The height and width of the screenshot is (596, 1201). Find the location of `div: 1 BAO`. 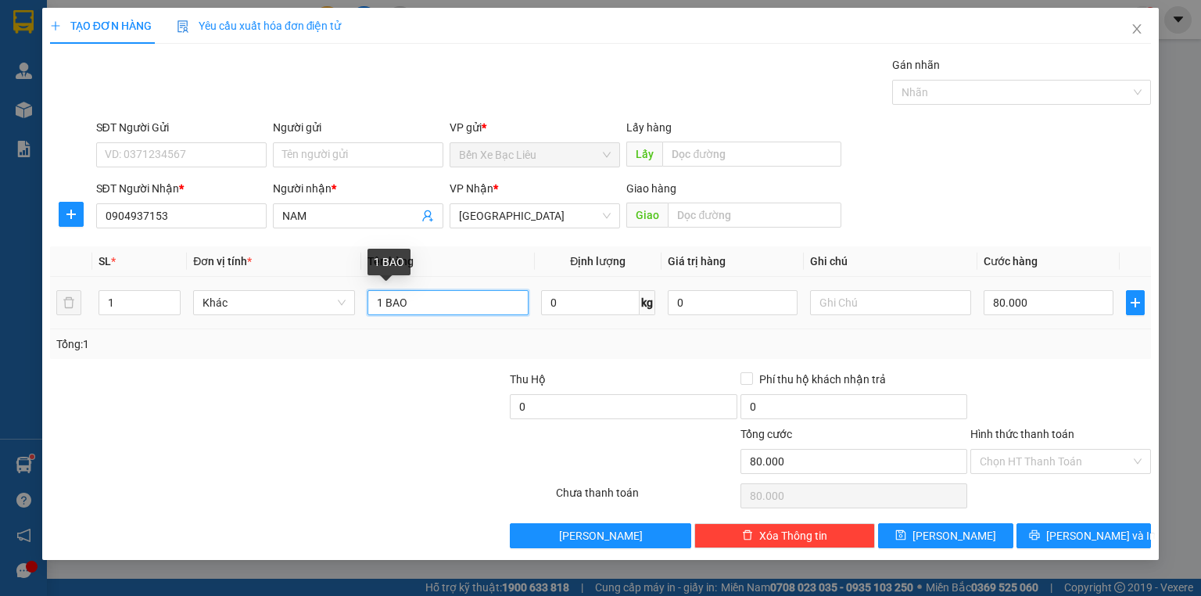

div: 1 BAO is located at coordinates (389, 262).